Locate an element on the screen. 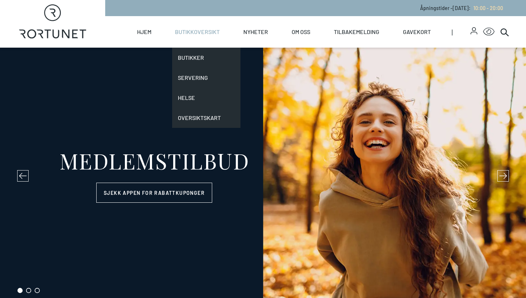 The width and height of the screenshot is (526, 298). h3: We use cookies on this site to enhance your user experience. For a complete overview of of all co... is located at coordinates (214, 18).